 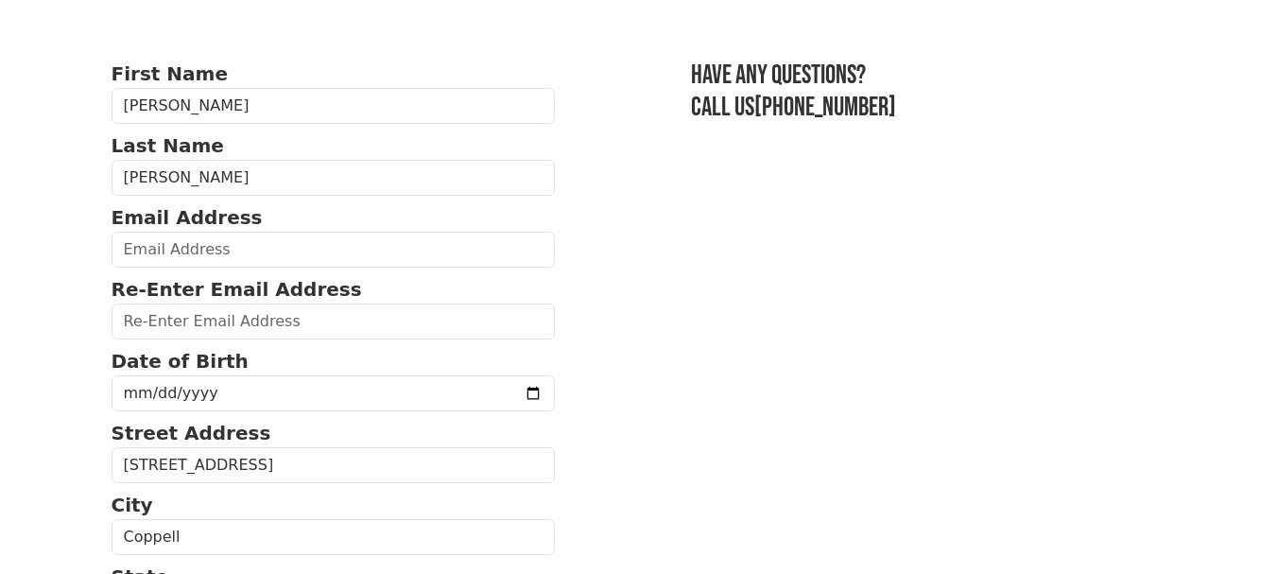 I want to click on strong: Re-Enter Email Address, so click(x=236, y=289).